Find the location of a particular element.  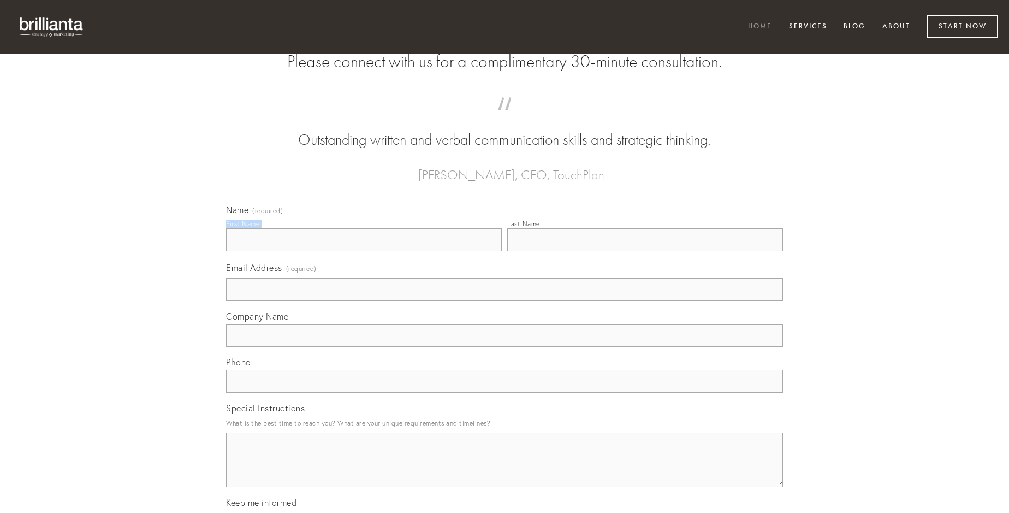

blockquote: Outstanding written and verbal communication skills and strategic thinking. is located at coordinates (504, 129).